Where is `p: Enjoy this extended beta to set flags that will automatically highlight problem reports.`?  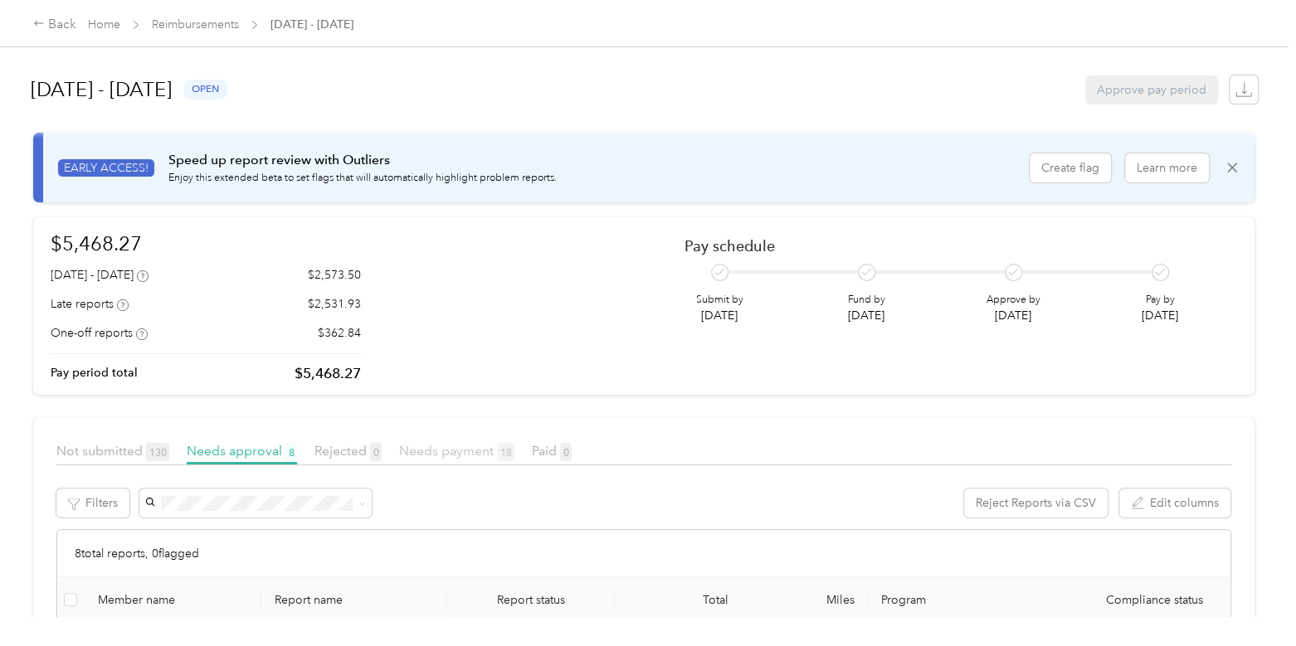 p: Enjoy this extended beta to set flags that will automatically highlight problem reports. is located at coordinates (363, 178).